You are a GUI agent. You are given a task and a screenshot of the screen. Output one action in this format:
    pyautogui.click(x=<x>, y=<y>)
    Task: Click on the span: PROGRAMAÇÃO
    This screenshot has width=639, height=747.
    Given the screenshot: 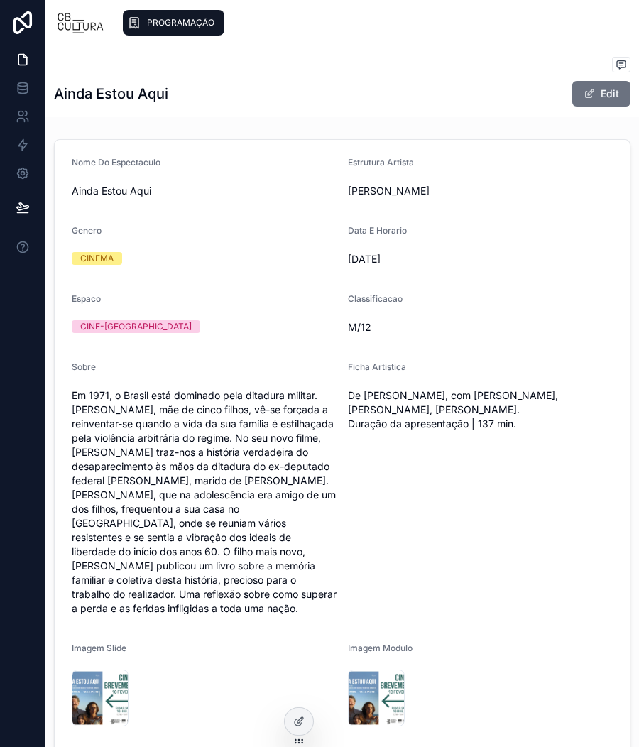 What is the action you would take?
    pyautogui.click(x=180, y=23)
    